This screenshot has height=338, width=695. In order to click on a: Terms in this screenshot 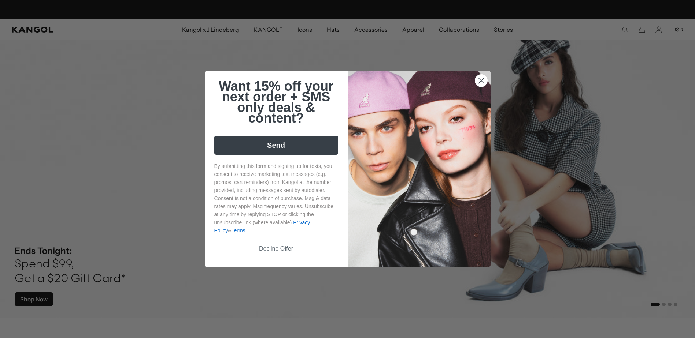, I will do `click(238, 231)`.